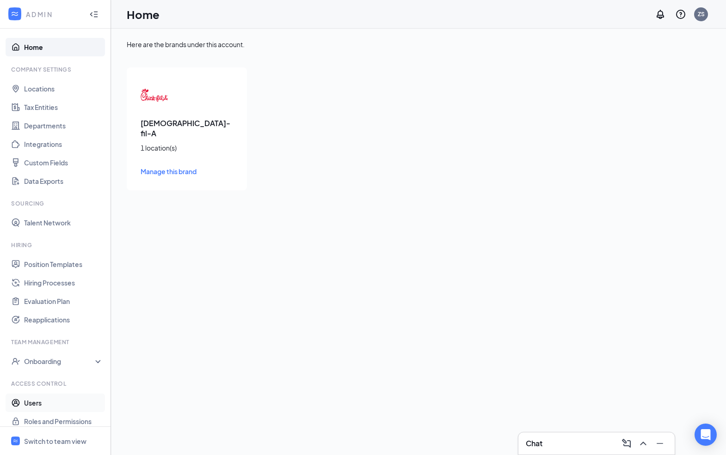 The image size is (726, 455). Describe the element at coordinates (626, 444) in the screenshot. I see `svg: ComposeMessage` at that location.